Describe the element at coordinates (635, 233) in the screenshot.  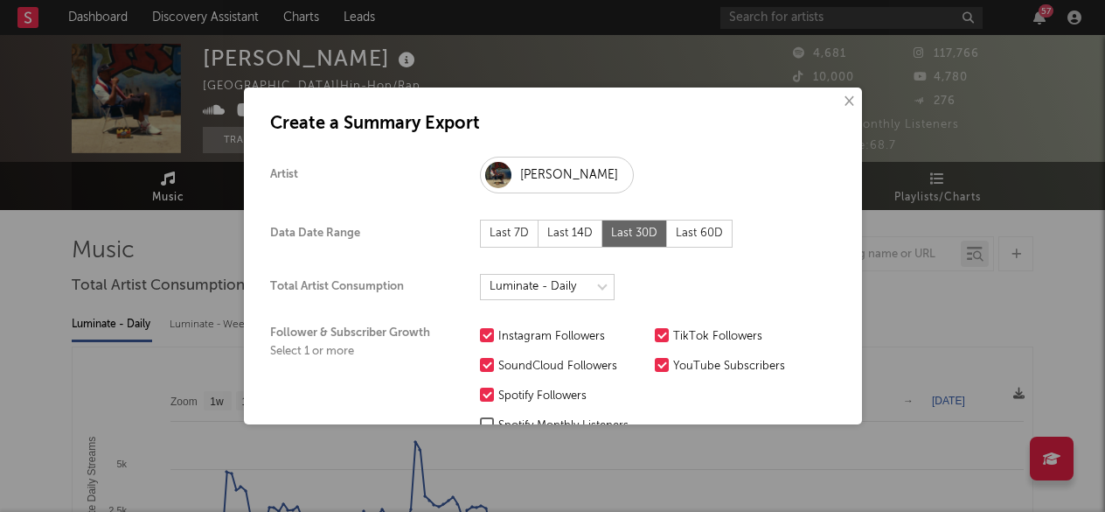
I see `div: Last 30D` at that location.